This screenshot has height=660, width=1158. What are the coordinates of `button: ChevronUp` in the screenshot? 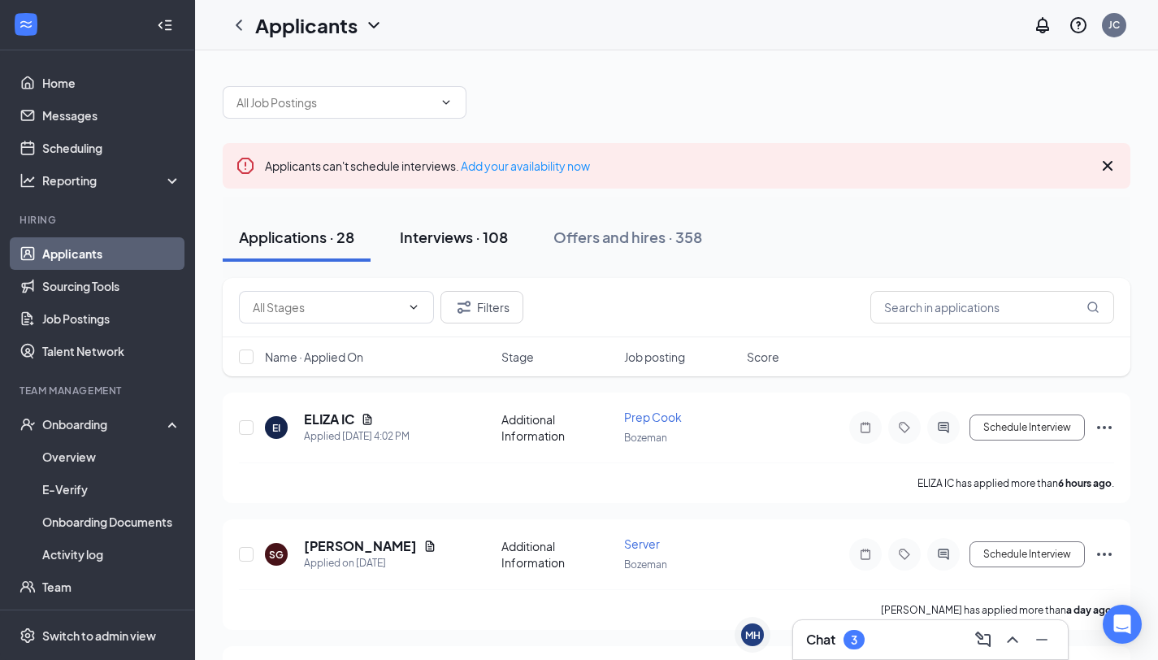 It's located at (1013, 640).